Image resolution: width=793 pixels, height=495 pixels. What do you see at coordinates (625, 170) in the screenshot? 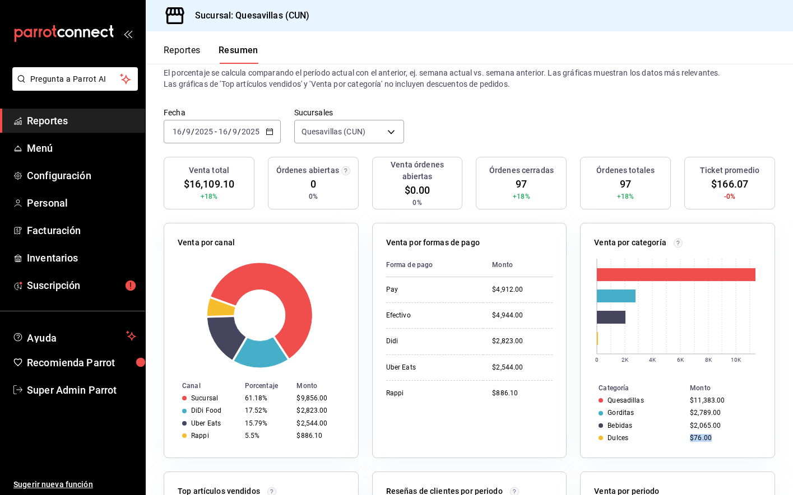
I see `h3: Órdenes totales` at bounding box center [625, 170].